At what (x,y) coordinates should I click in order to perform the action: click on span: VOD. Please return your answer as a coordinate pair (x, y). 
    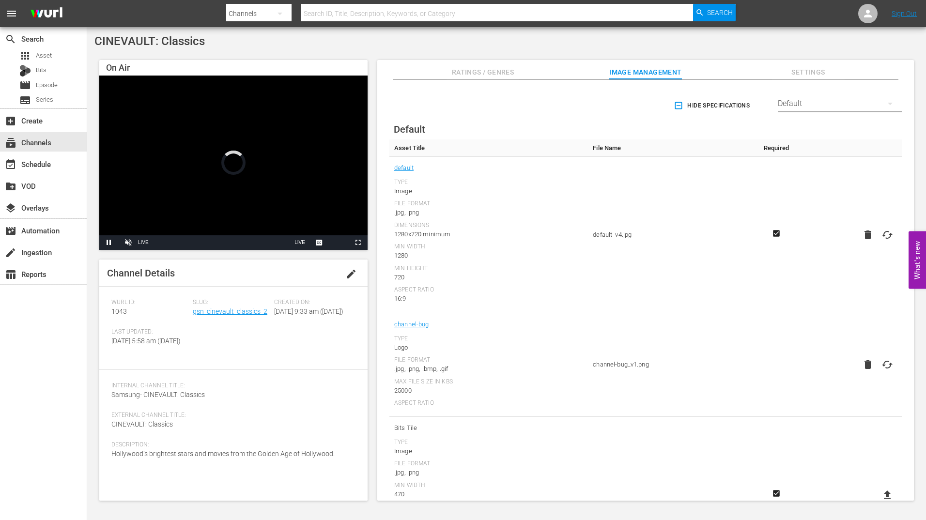
    Looking at the image, I should click on (11, 186).